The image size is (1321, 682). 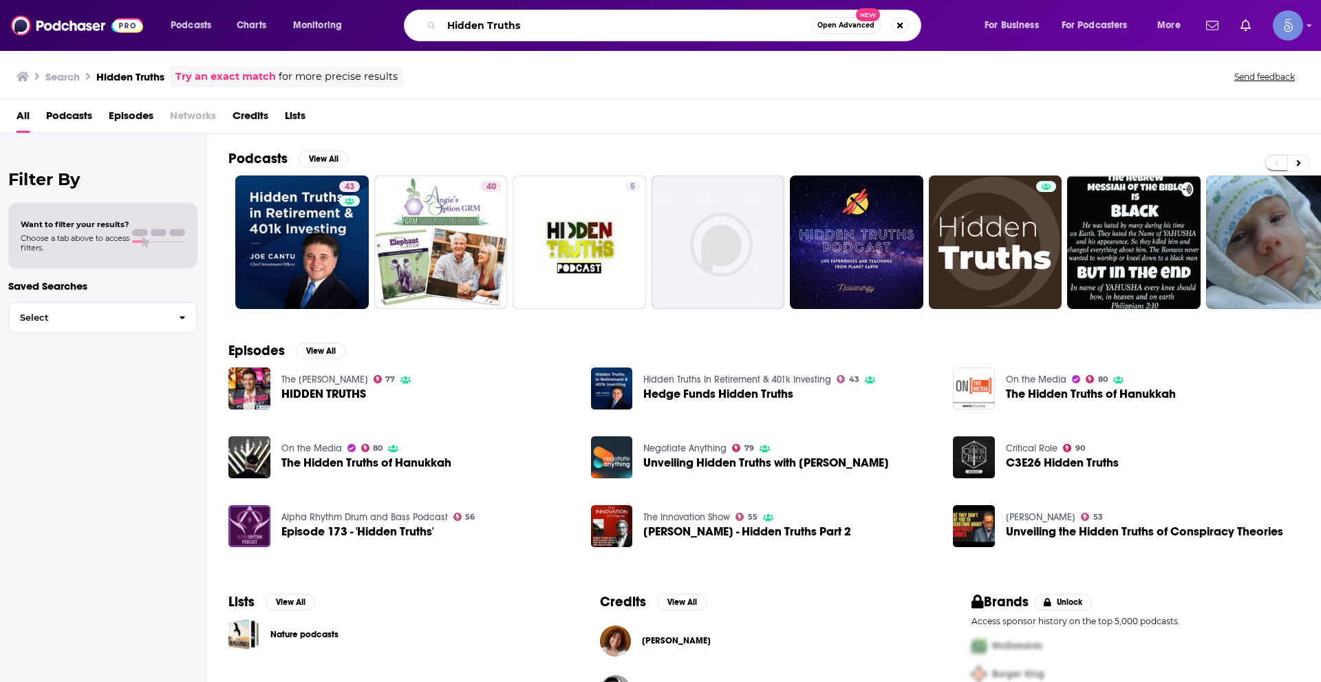 I want to click on span: Burger King, so click(x=1018, y=673).